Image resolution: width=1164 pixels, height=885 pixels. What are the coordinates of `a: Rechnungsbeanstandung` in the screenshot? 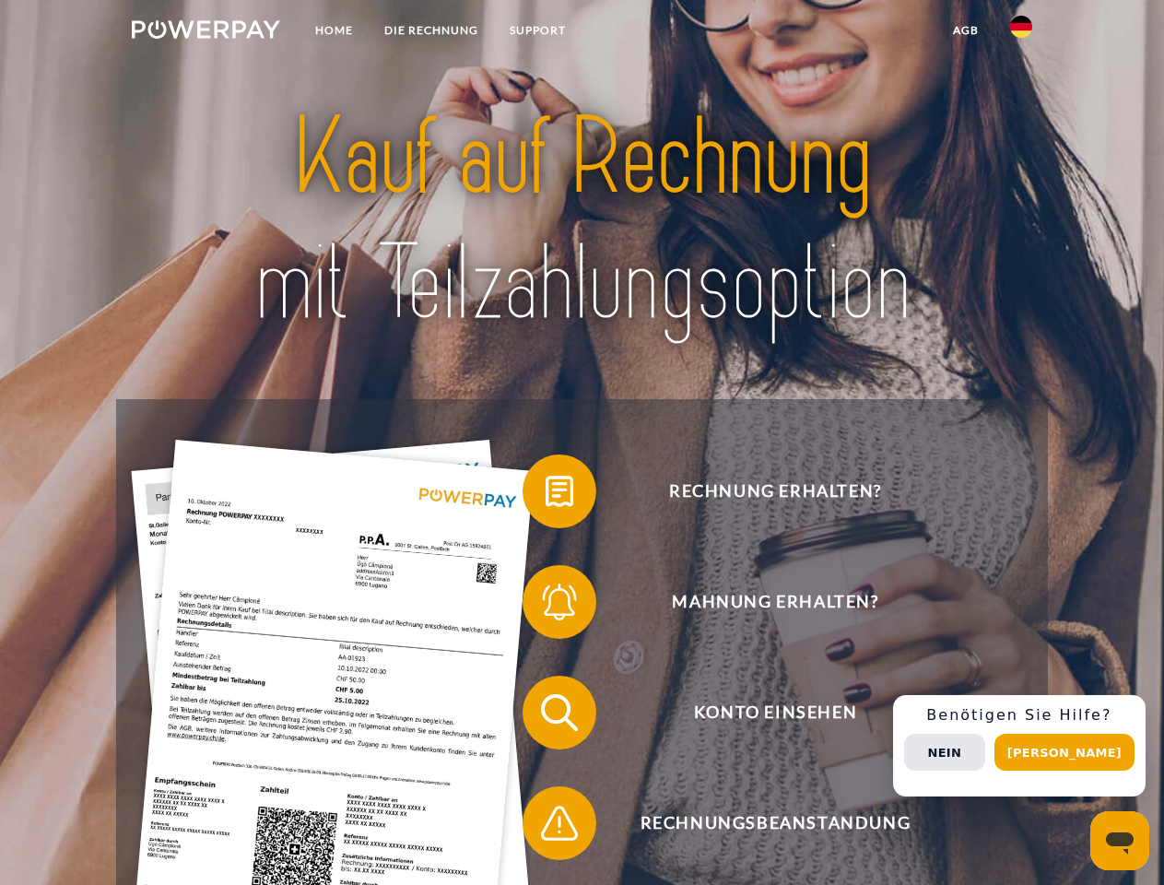 It's located at (762, 823).